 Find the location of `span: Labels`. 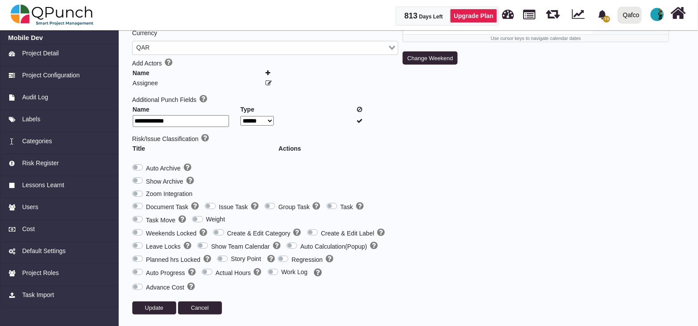

span: Labels is located at coordinates (31, 119).